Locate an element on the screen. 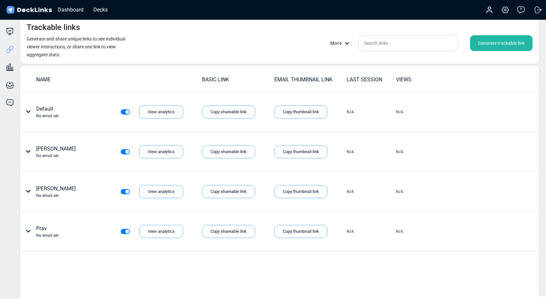 The width and height of the screenshot is (546, 299). small: Generate and share unique links to see individual viewer interactions, or share one link to view ... is located at coordinates (76, 47).